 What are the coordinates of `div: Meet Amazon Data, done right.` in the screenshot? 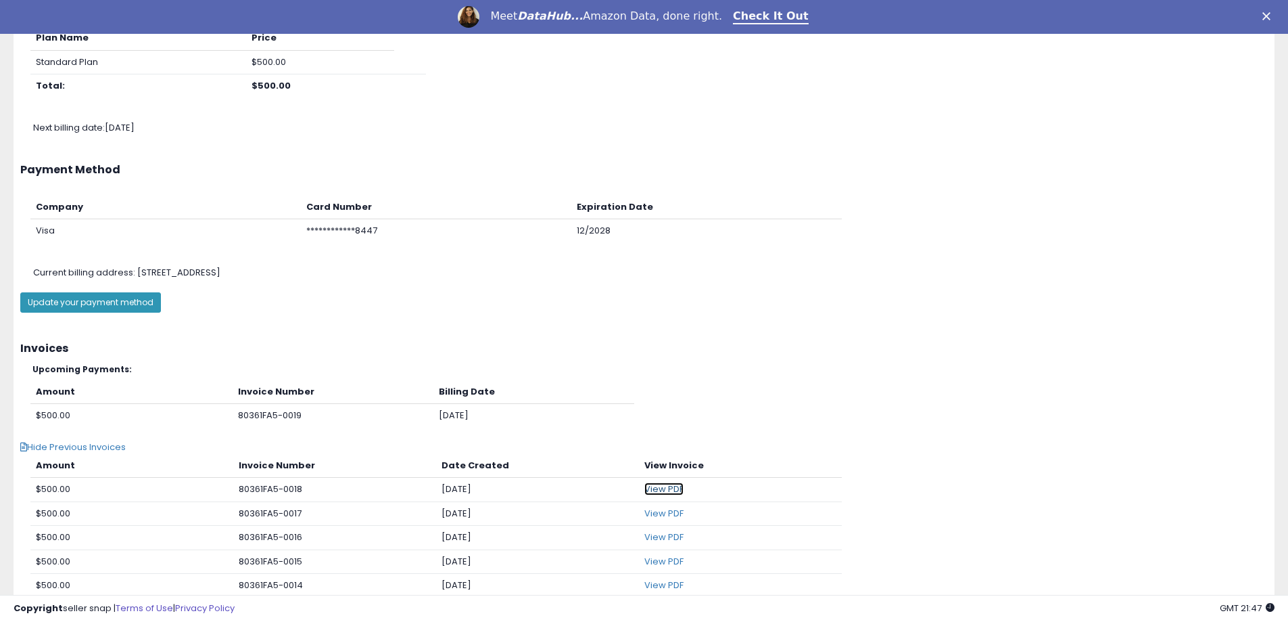 It's located at (606, 16).